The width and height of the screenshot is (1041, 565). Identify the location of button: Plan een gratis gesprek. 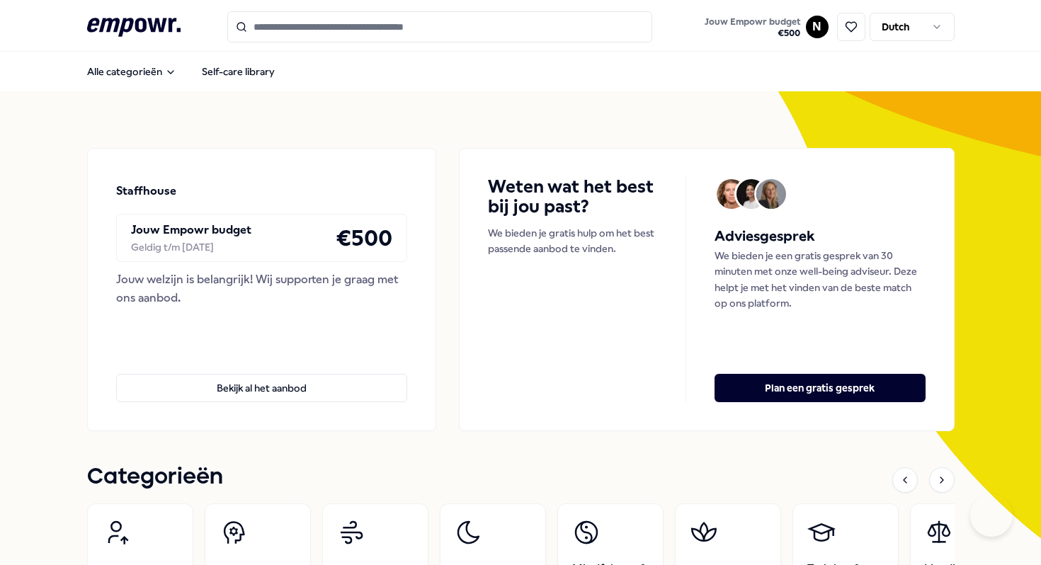
(820, 388).